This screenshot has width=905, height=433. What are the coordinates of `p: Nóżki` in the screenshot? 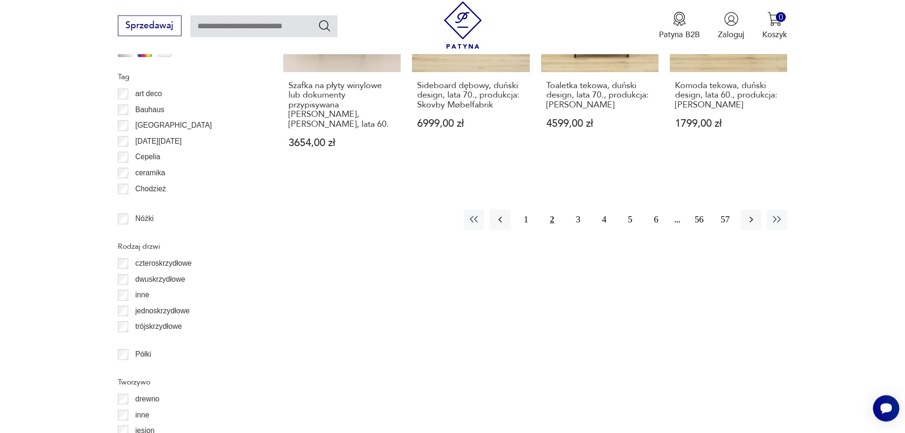 It's located at (144, 219).